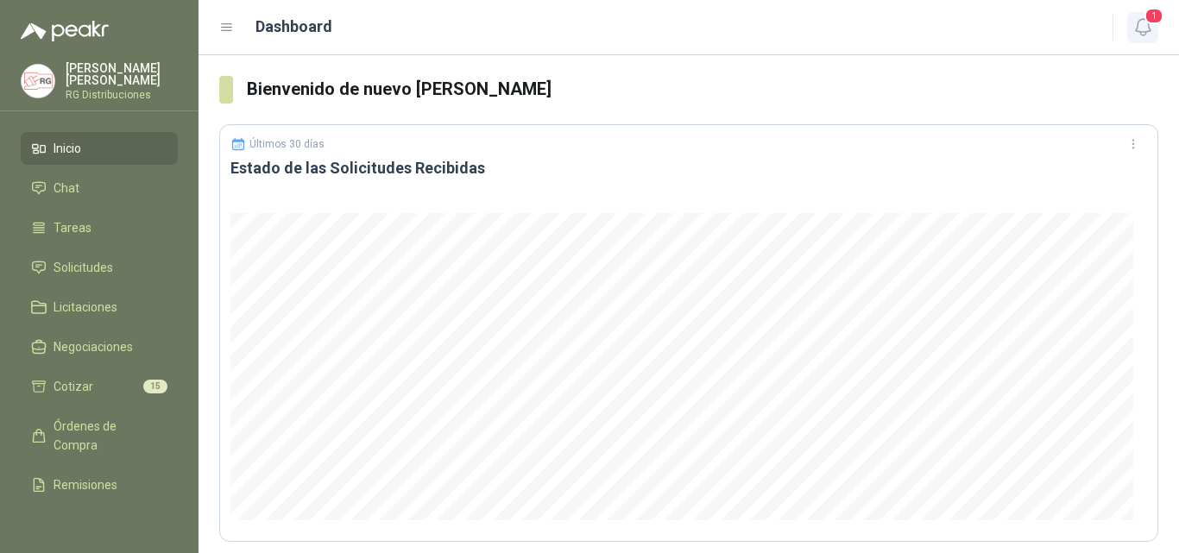  I want to click on a: Negociaciones, so click(99, 347).